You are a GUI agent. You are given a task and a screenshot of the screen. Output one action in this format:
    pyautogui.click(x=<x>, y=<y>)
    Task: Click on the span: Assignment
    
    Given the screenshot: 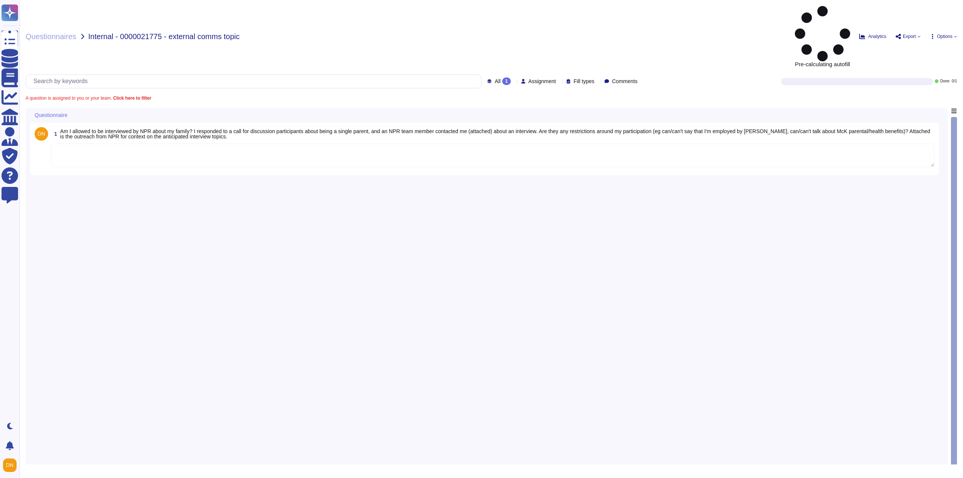 What is the action you would take?
    pyautogui.click(x=542, y=81)
    